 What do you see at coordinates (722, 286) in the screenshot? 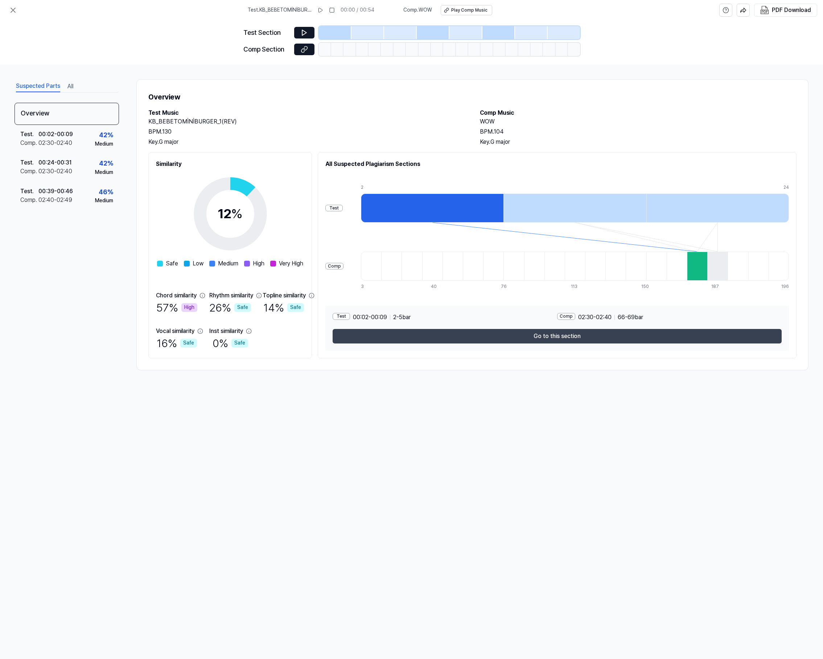
I see `div: 187` at bounding box center [722, 286].